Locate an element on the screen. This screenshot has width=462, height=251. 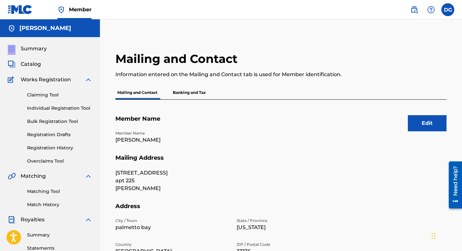
h5: Address is located at coordinates (281, 210).